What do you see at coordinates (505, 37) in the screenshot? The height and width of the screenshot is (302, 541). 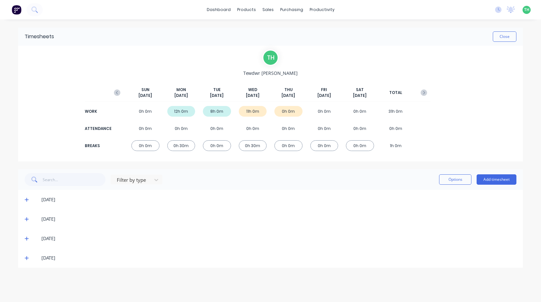 I see `button: Close` at bounding box center [505, 37].